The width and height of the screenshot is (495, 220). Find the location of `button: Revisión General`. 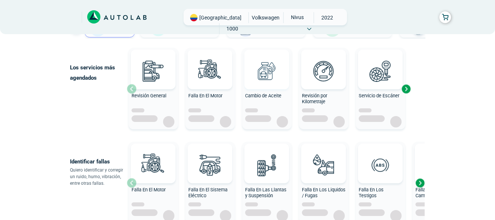

button: Revisión General is located at coordinates (153, 88).